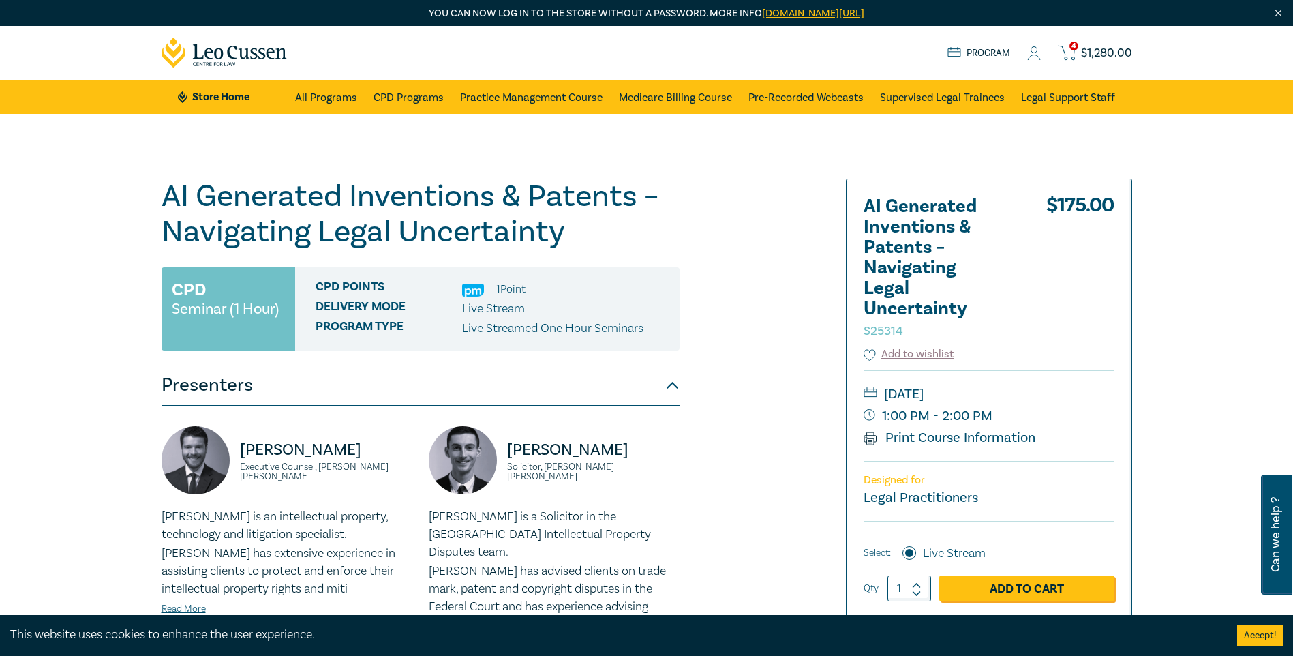 The height and width of the screenshot is (656, 1293). What do you see at coordinates (989, 416) in the screenshot?
I see `small: 1:00 PM - 2:00 PM` at bounding box center [989, 416].